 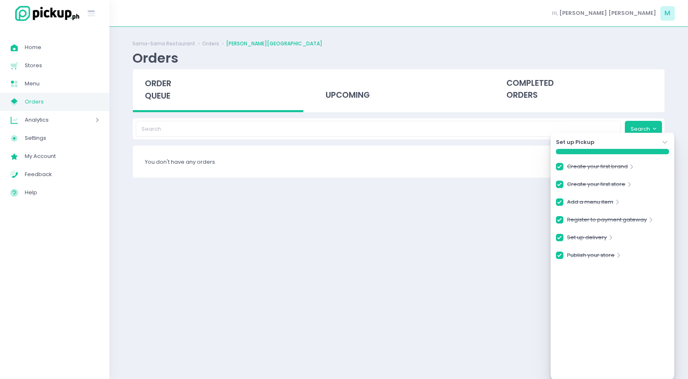 What do you see at coordinates (62, 47) in the screenshot?
I see `span: Home` at bounding box center [62, 47].